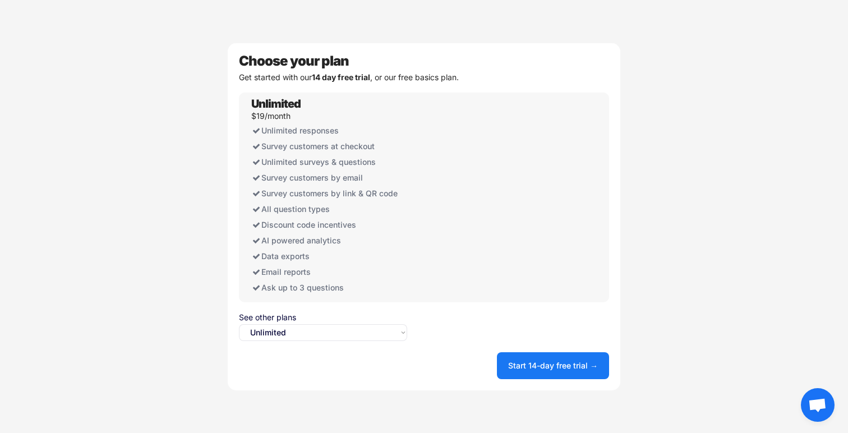 The width and height of the screenshot is (848, 433). What do you see at coordinates (329, 241) in the screenshot?
I see `div: AI powered analytics` at bounding box center [329, 241].